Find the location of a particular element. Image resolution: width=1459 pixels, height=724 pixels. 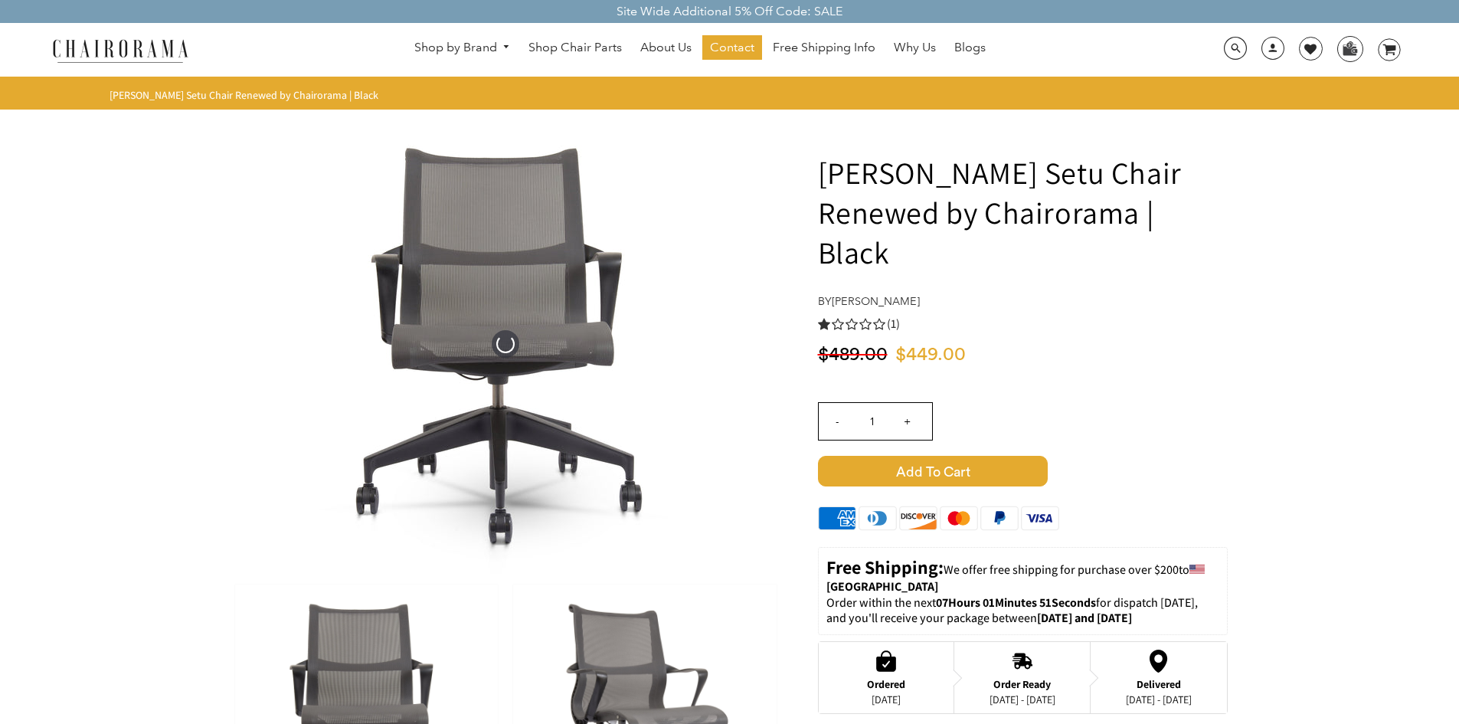

span: Why Us is located at coordinates (914, 47).